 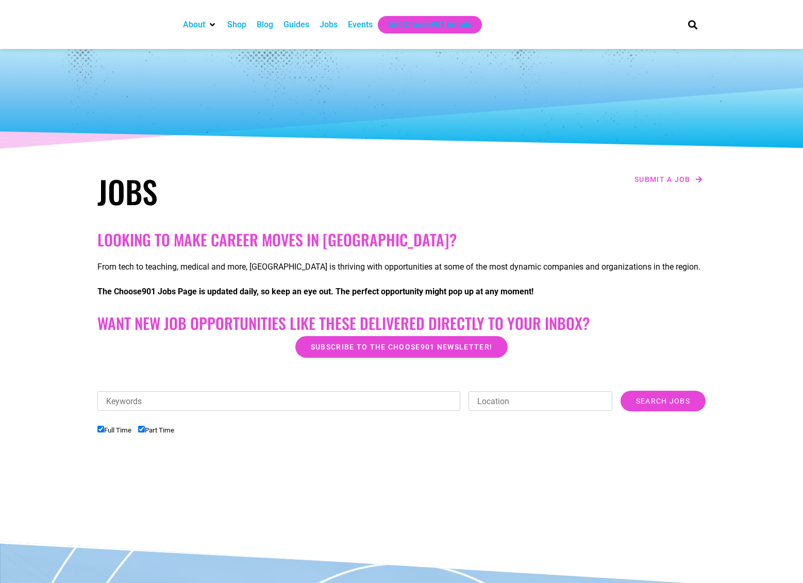 What do you see at coordinates (236, 25) in the screenshot?
I see `div: Shop` at bounding box center [236, 25].